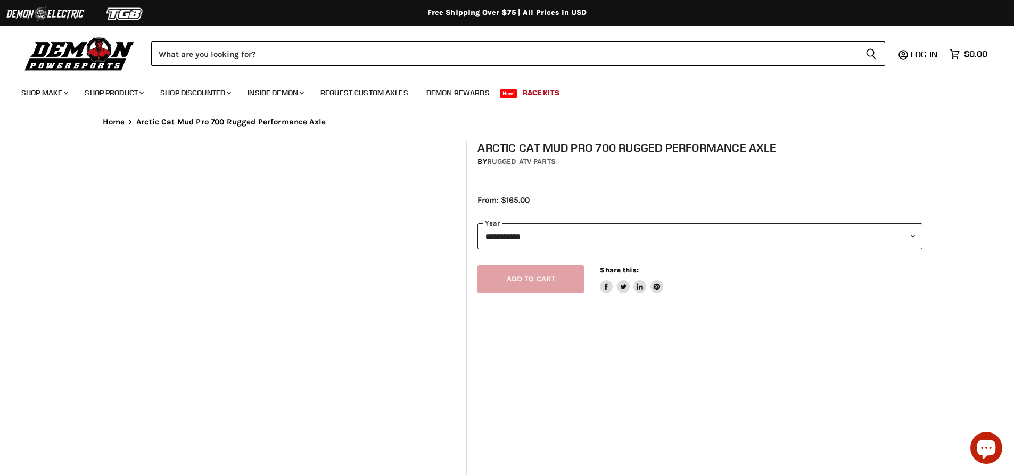 Image resolution: width=1014 pixels, height=475 pixels. What do you see at coordinates (521, 161) in the screenshot?
I see `a: Rugged ATV Parts` at bounding box center [521, 161].